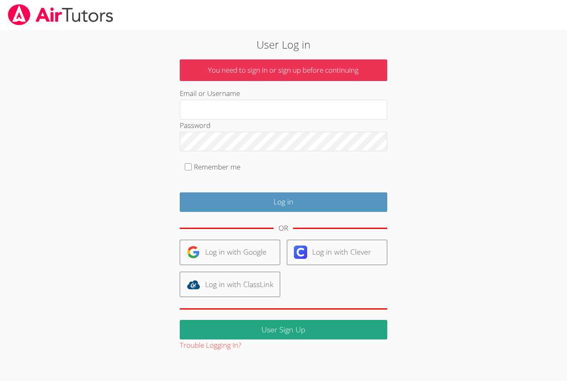  I want to click on div: OR, so click(283, 228).